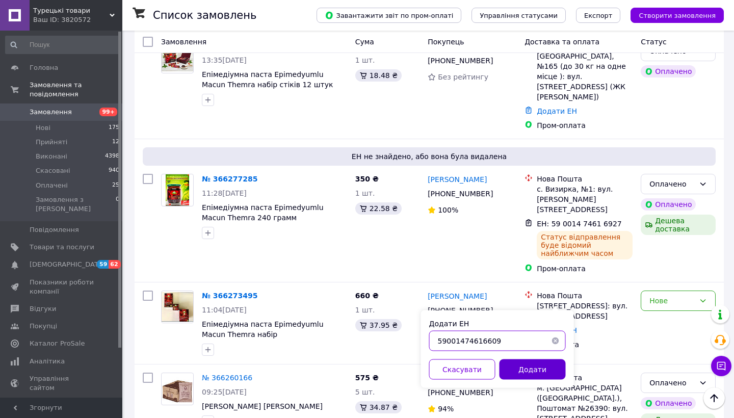  I want to click on div: Нове, so click(672, 301).